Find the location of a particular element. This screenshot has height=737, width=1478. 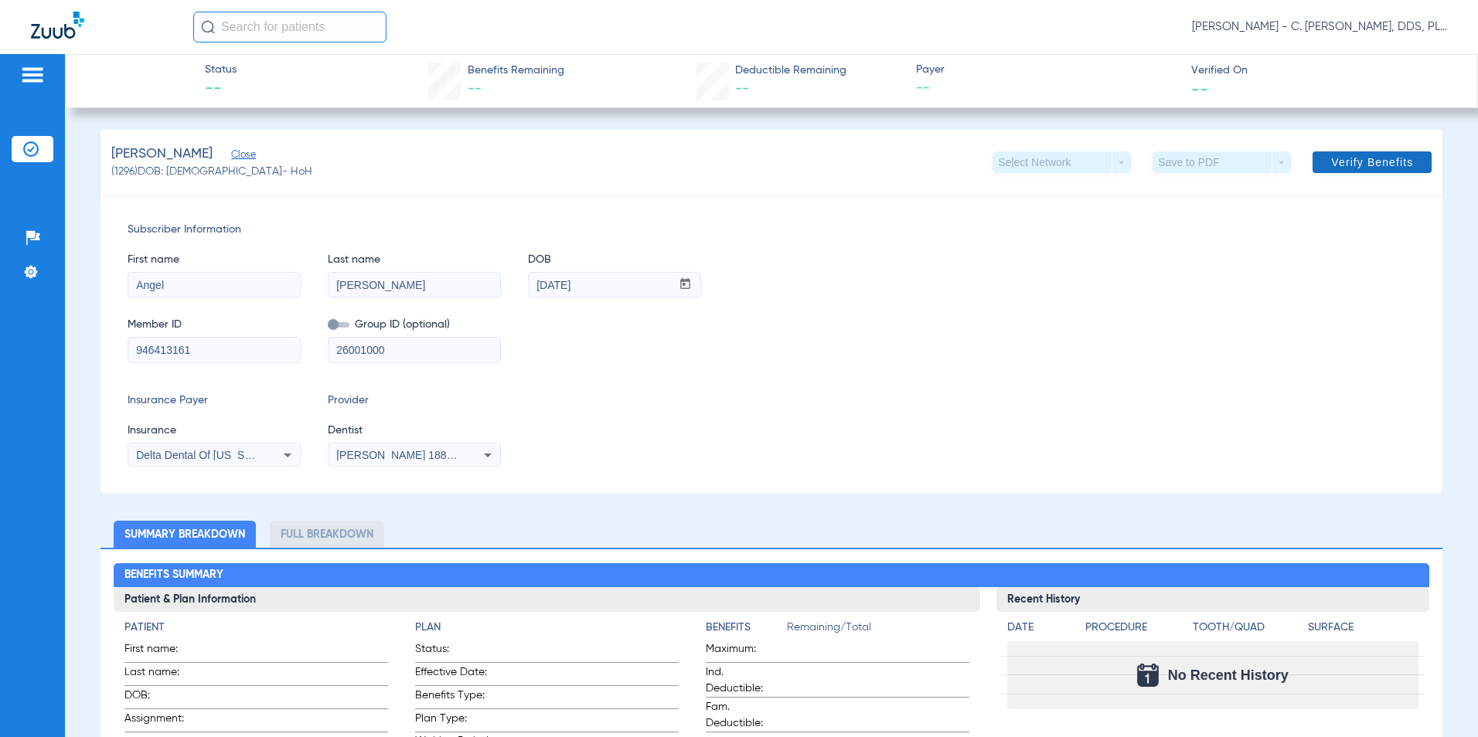

span: Verify Benefits is located at coordinates (1372, 162).